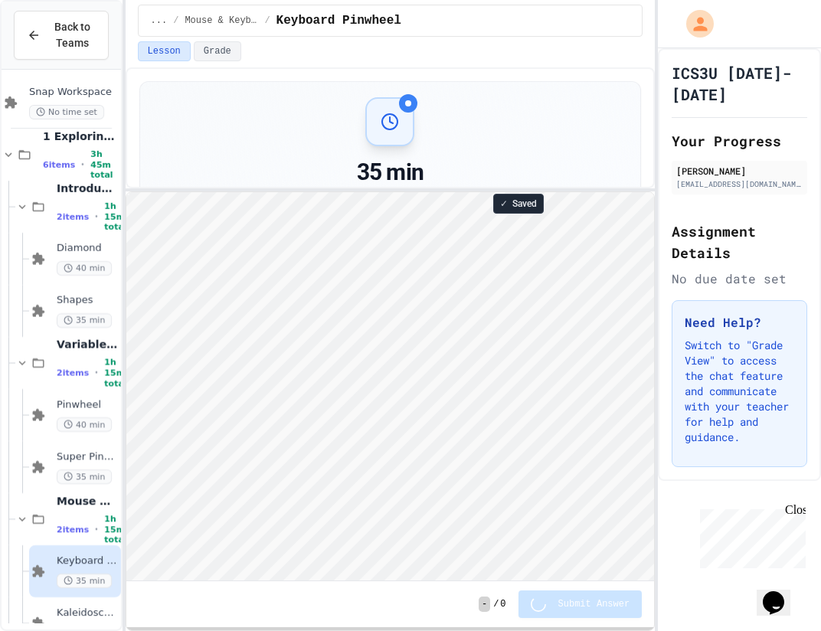 This screenshot has height=631, width=821. I want to click on span: 6 items, so click(59, 165).